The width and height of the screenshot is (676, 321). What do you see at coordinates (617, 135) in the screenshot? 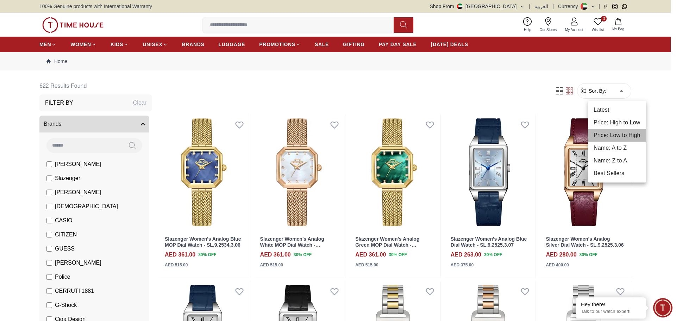
I see `li: Price: Low to High` at bounding box center [617, 135].